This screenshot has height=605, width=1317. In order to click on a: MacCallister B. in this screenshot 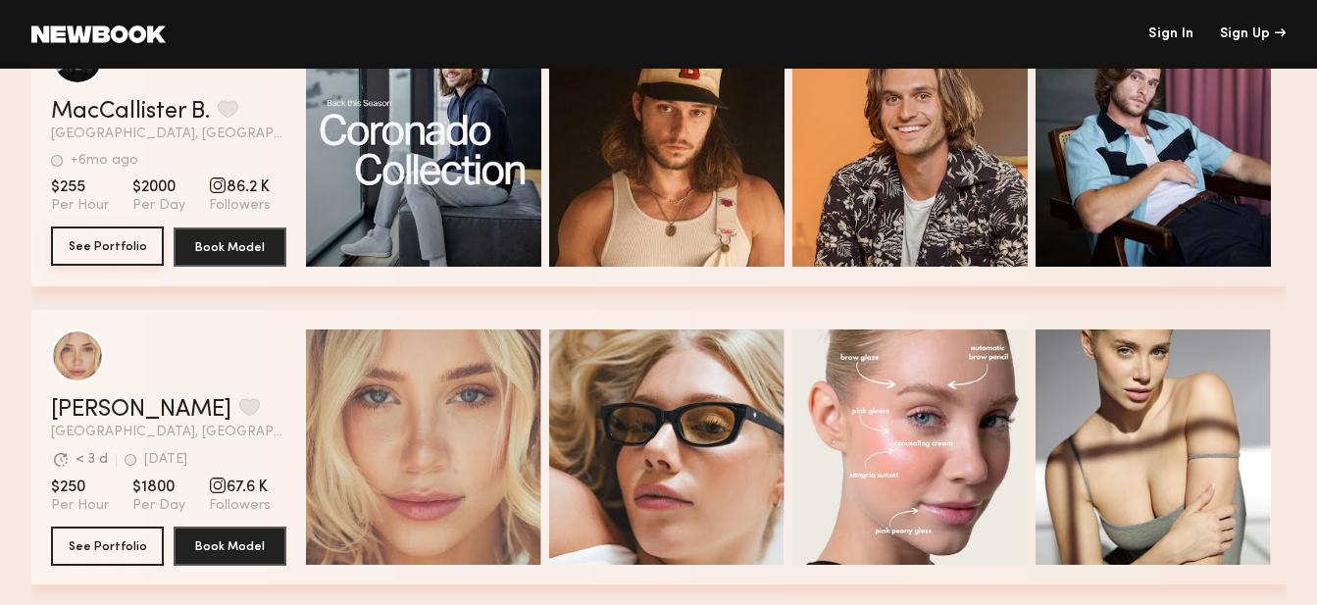, I will do `click(130, 112)`.